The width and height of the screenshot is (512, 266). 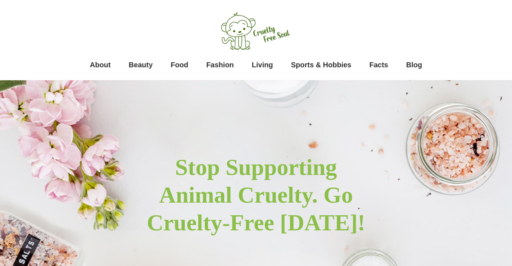 I want to click on span: Food, so click(x=179, y=65).